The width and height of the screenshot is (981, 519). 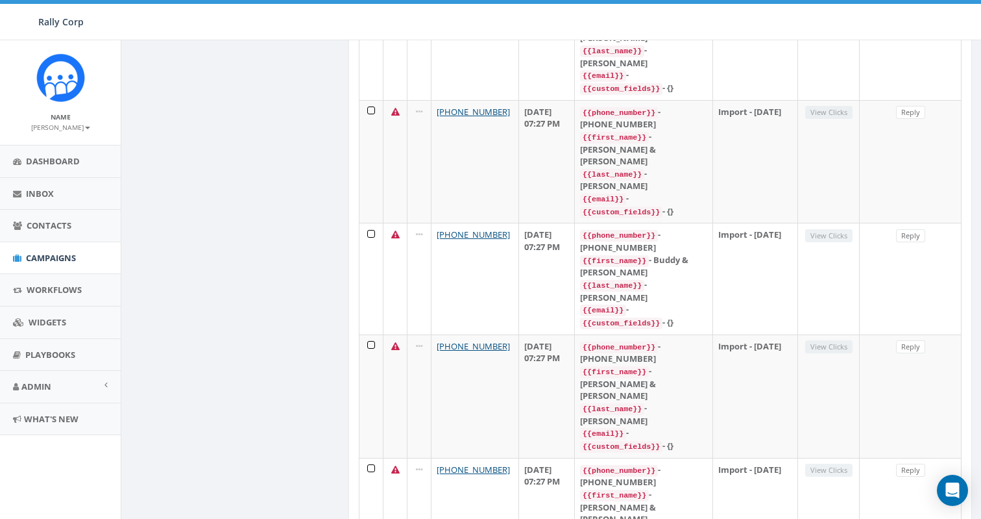 What do you see at coordinates (51, 258) in the screenshot?
I see `span: Campaigns` at bounding box center [51, 258].